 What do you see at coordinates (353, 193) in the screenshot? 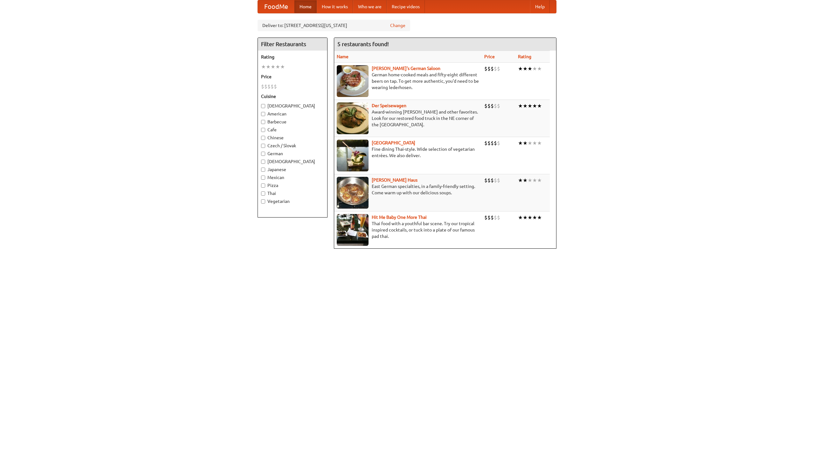
I see `img: kohlhaus.jpg` at bounding box center [353, 193].